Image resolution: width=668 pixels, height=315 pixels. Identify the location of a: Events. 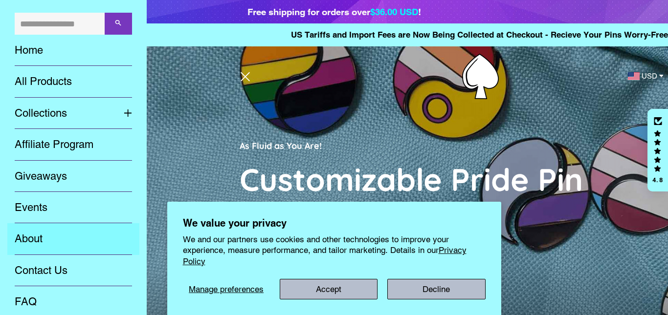
(73, 208).